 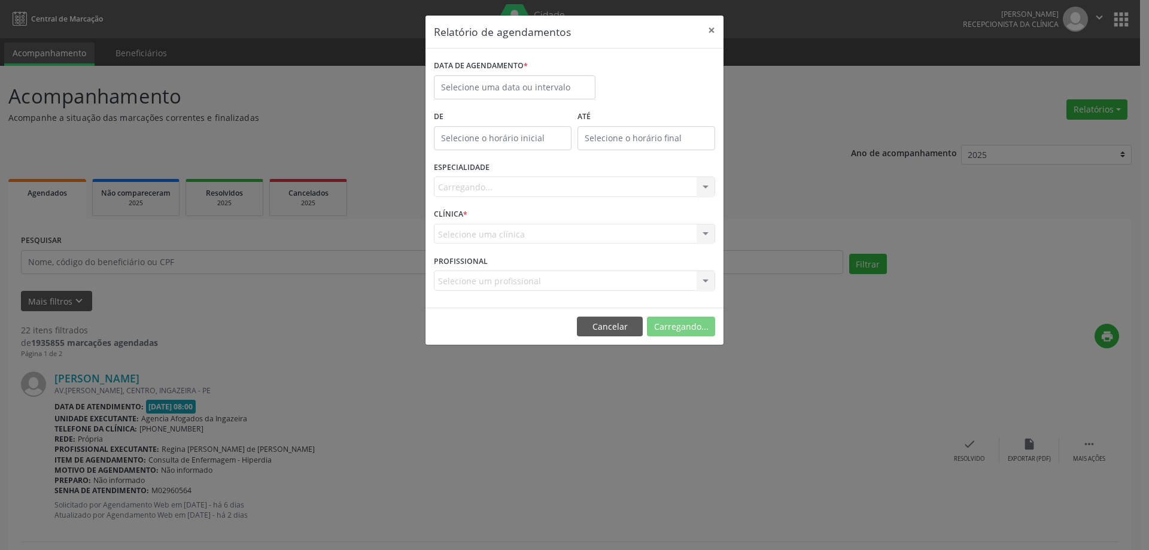 I want to click on input: Selecione o horário inicial, so click(x=503, y=138).